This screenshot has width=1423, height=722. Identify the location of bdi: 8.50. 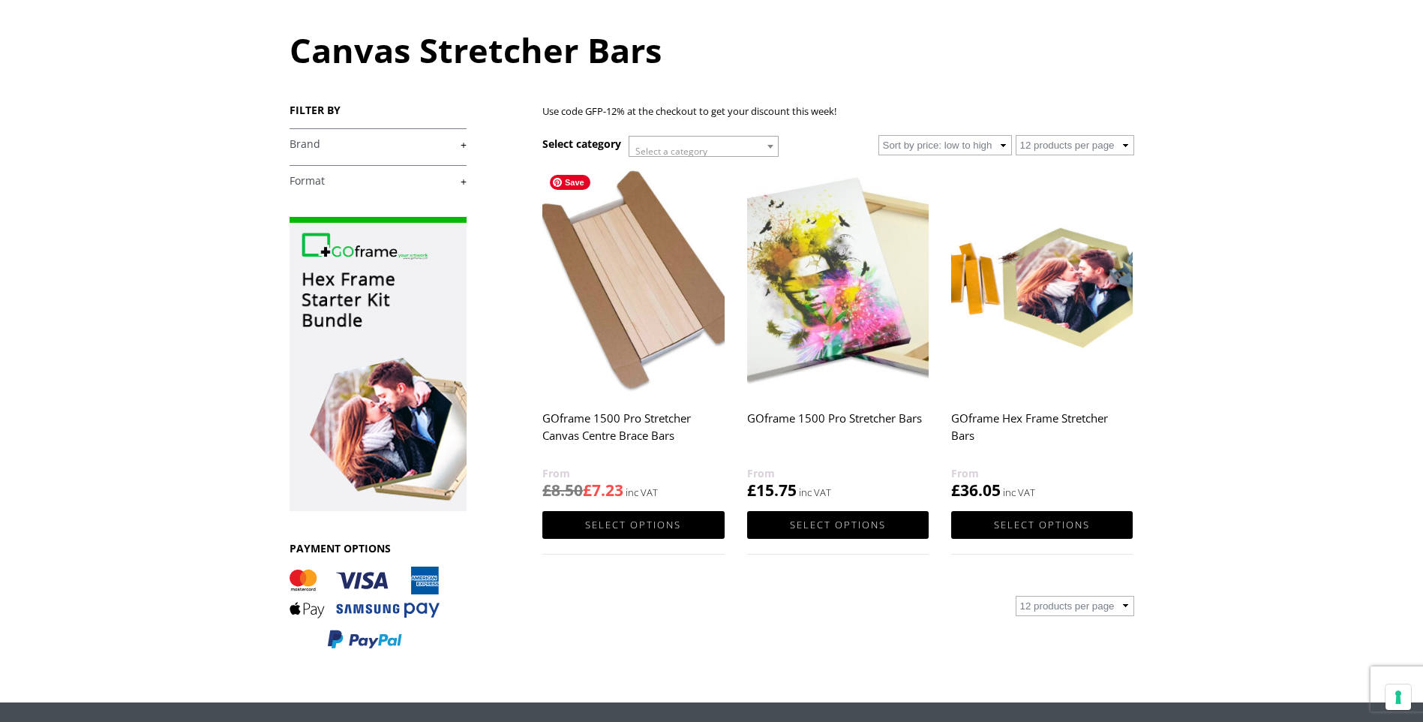
(563, 490).